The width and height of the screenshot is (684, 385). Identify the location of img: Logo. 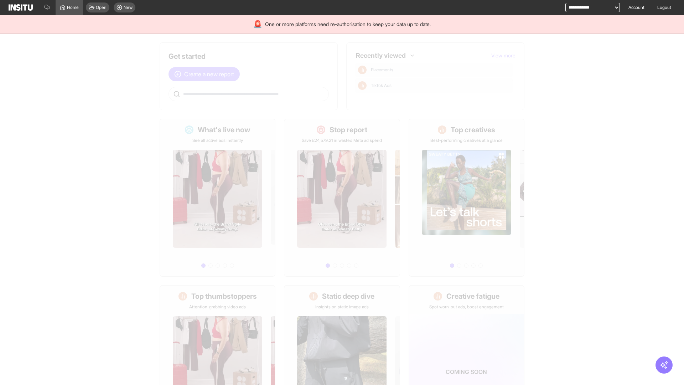
(21, 7).